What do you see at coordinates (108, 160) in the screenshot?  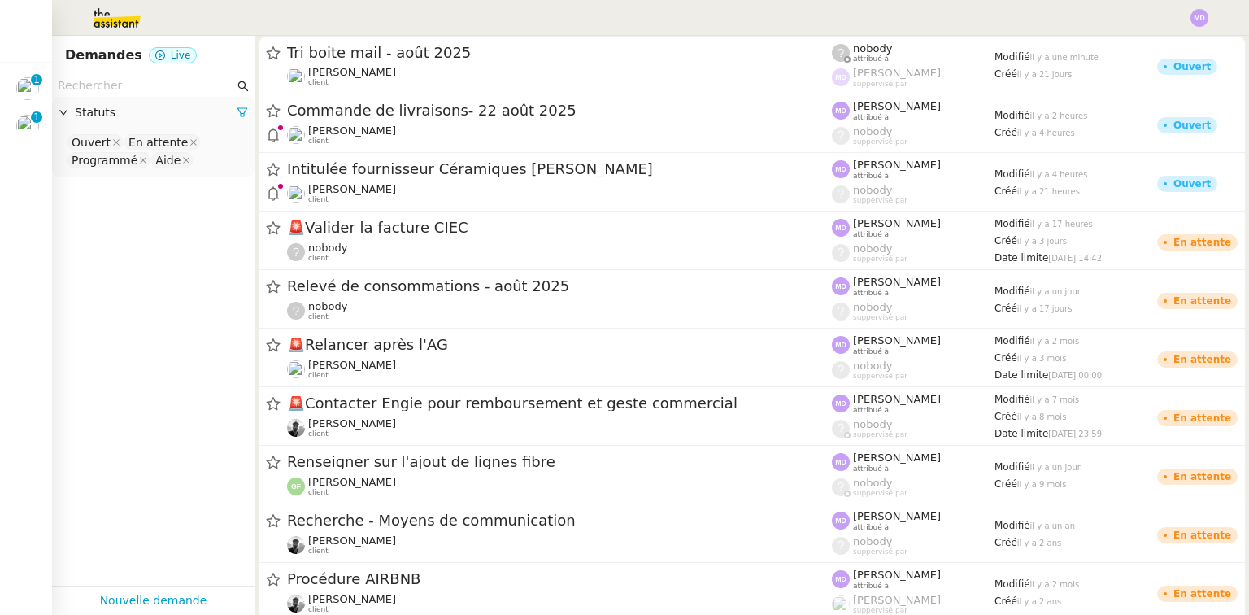 I see `nz-select-item: Programmé` at bounding box center [108, 160].